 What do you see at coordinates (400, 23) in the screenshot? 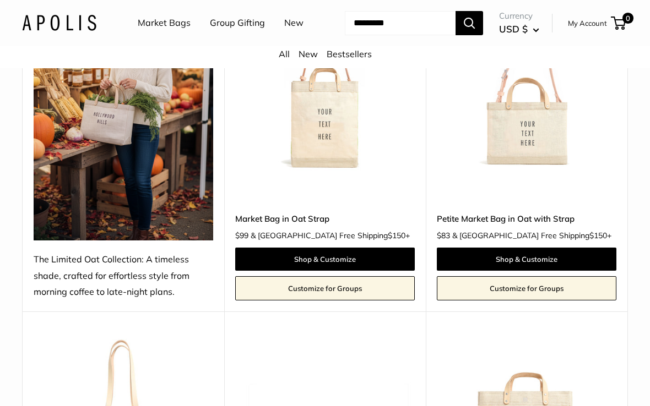
I see `input: Search...` at bounding box center [400, 23].